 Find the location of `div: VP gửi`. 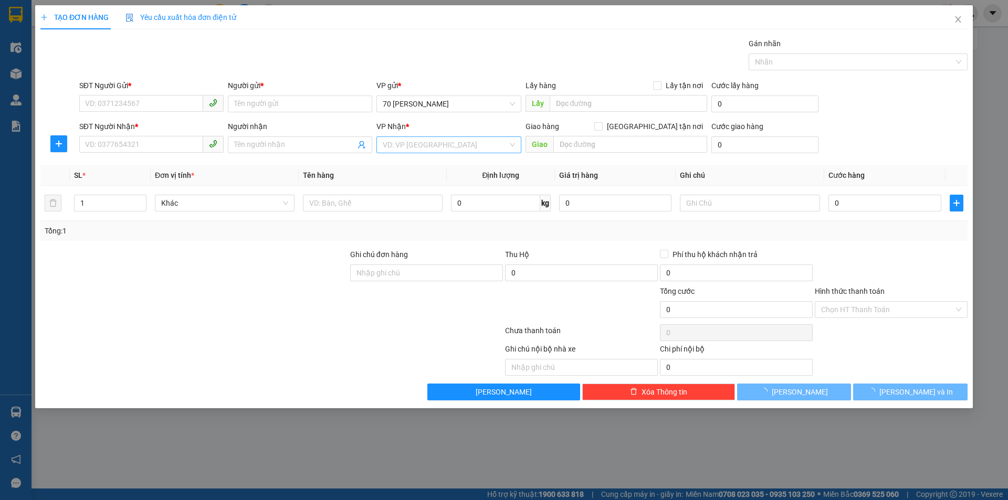

div: VP gửi is located at coordinates (449, 86).